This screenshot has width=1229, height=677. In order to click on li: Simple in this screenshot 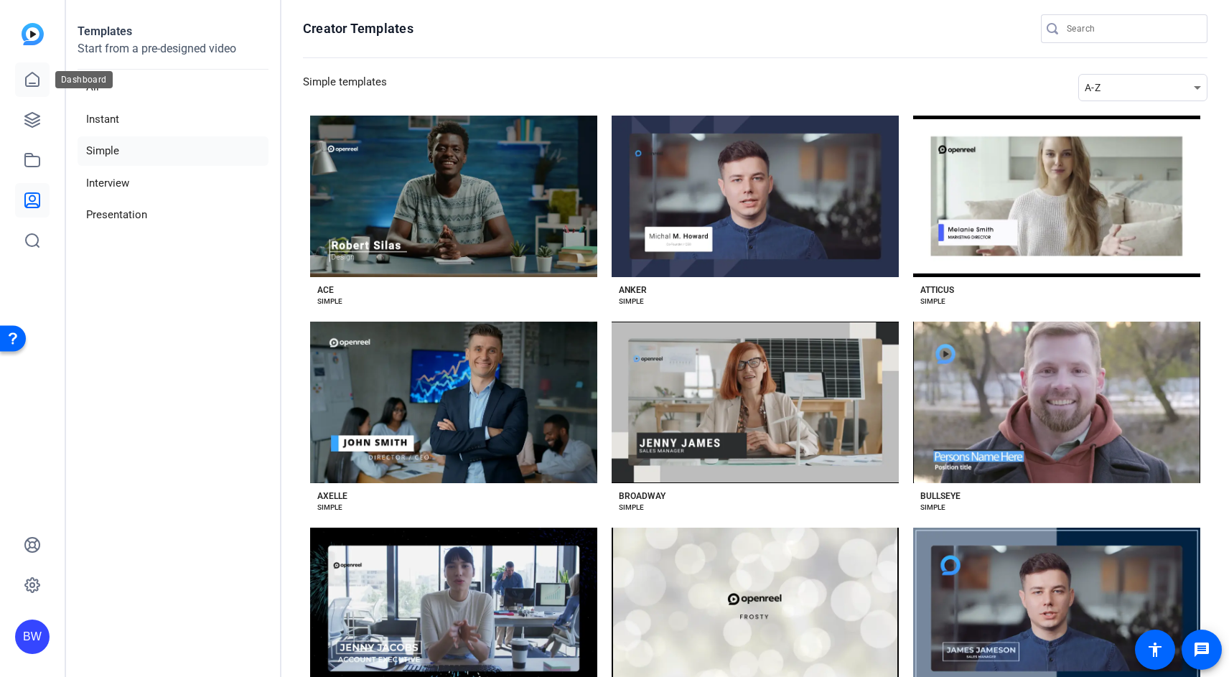, I will do `click(173, 151)`.